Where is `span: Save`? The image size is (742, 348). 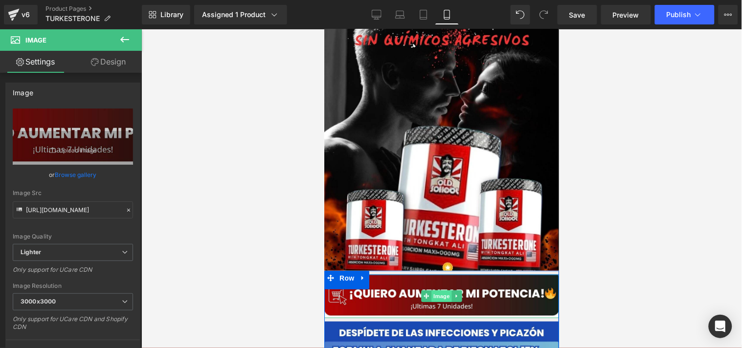
span: Save is located at coordinates (577, 15).